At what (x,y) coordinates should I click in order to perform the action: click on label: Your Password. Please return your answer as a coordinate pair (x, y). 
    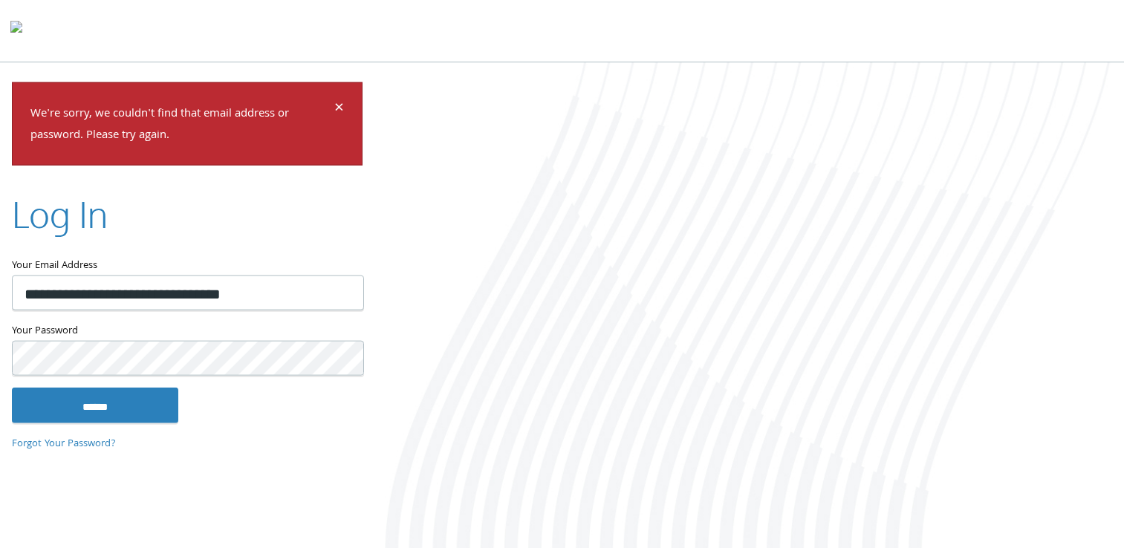
    Looking at the image, I should click on (187, 331).